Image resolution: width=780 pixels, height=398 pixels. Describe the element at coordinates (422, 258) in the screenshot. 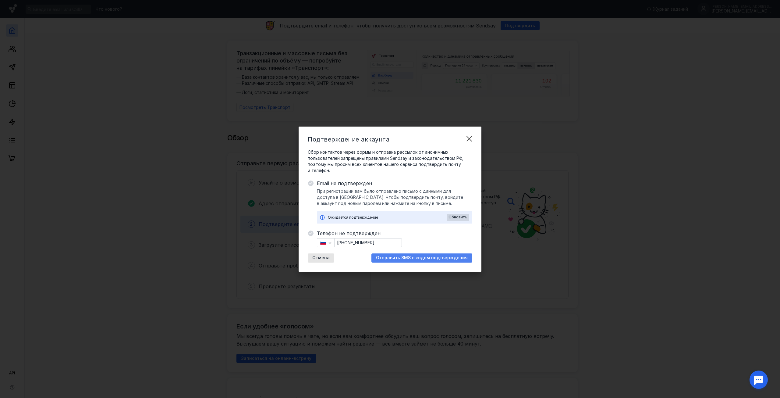

I see `button: Отправить SMS с кодом подтверждения` at that location.